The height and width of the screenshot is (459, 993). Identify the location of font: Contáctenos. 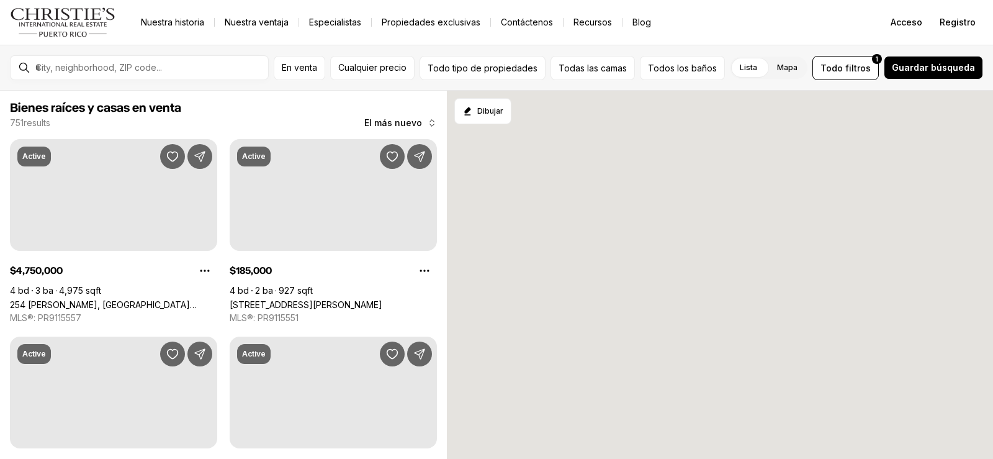
(527, 22).